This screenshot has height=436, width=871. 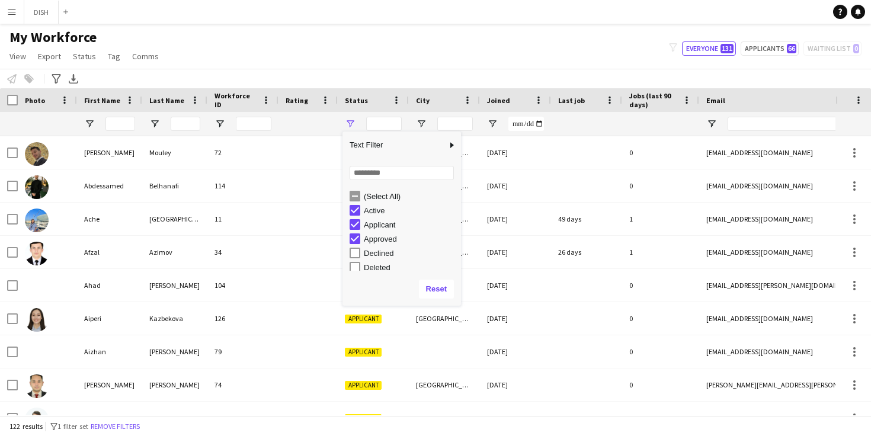 What do you see at coordinates (395, 145) in the screenshot?
I see `span: Text Filter` at bounding box center [395, 145].